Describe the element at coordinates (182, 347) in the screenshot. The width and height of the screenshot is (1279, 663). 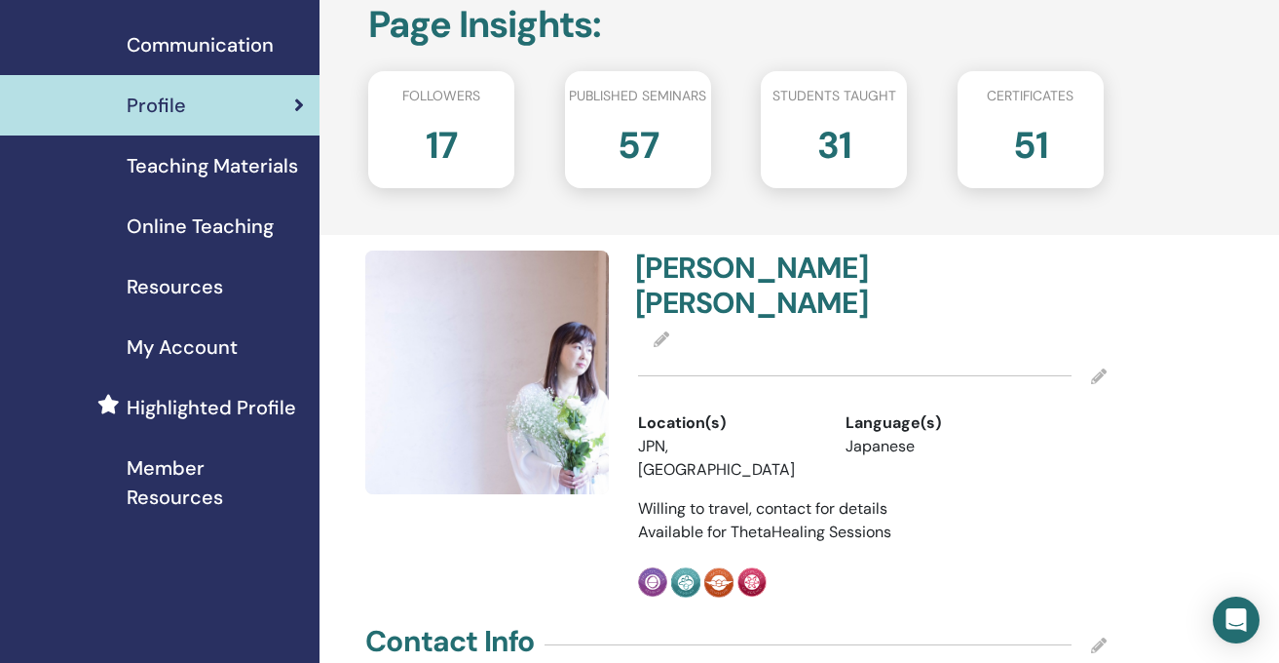
I see `span: My Account` at that location.